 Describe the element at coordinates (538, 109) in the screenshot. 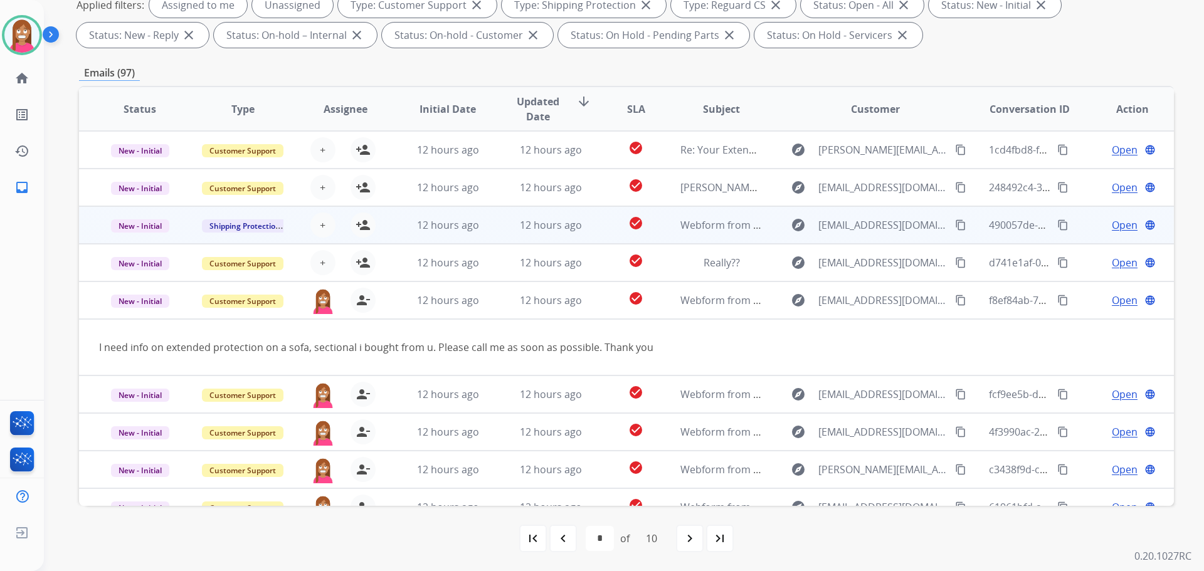

I see `span: Updated Date` at that location.